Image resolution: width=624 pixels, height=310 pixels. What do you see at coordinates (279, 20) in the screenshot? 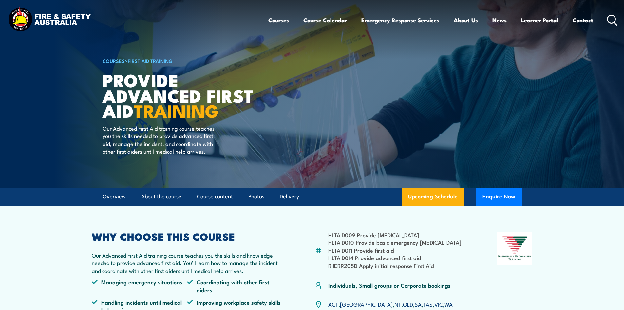
I see `a: Courses` at bounding box center [279, 20].